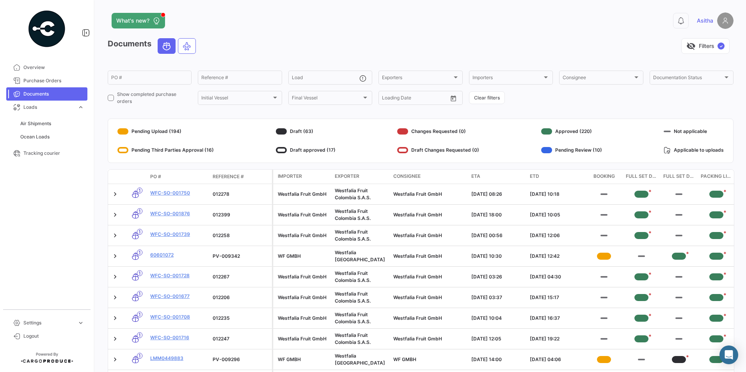 The height and width of the screenshot is (372, 746). Describe the element at coordinates (178, 276) in the screenshot. I see `a: WFC-SO-001728` at that location.